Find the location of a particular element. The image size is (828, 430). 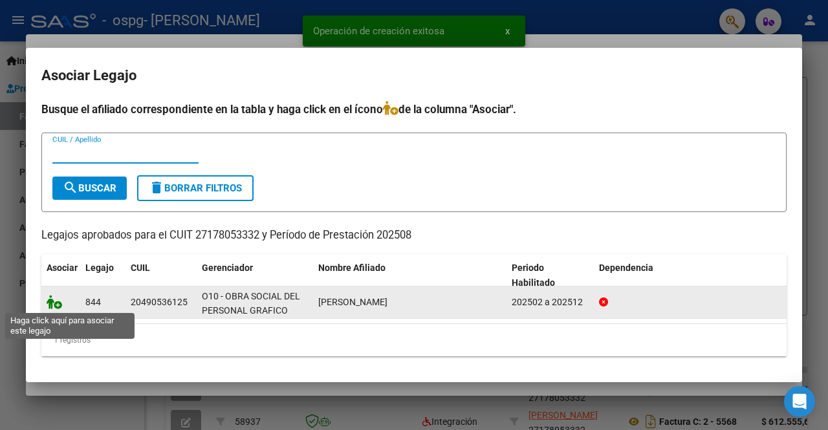

span: AMARILLA MATIAS NICOLAS is located at coordinates (352, 302).